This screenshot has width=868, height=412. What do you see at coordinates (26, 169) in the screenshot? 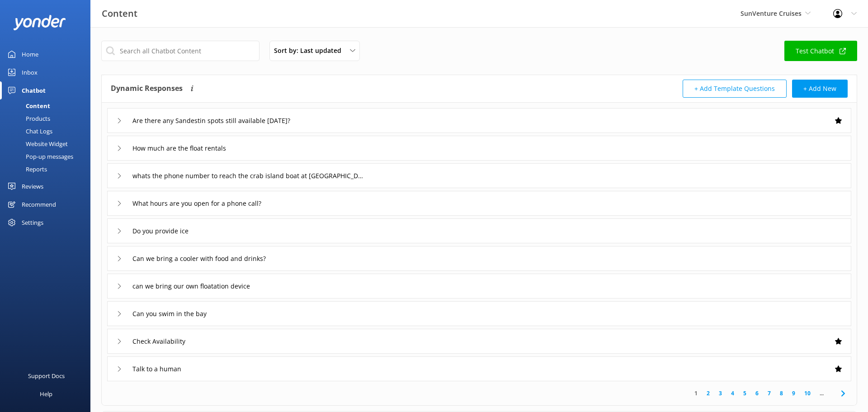
I see `div: Reports` at bounding box center [26, 169].